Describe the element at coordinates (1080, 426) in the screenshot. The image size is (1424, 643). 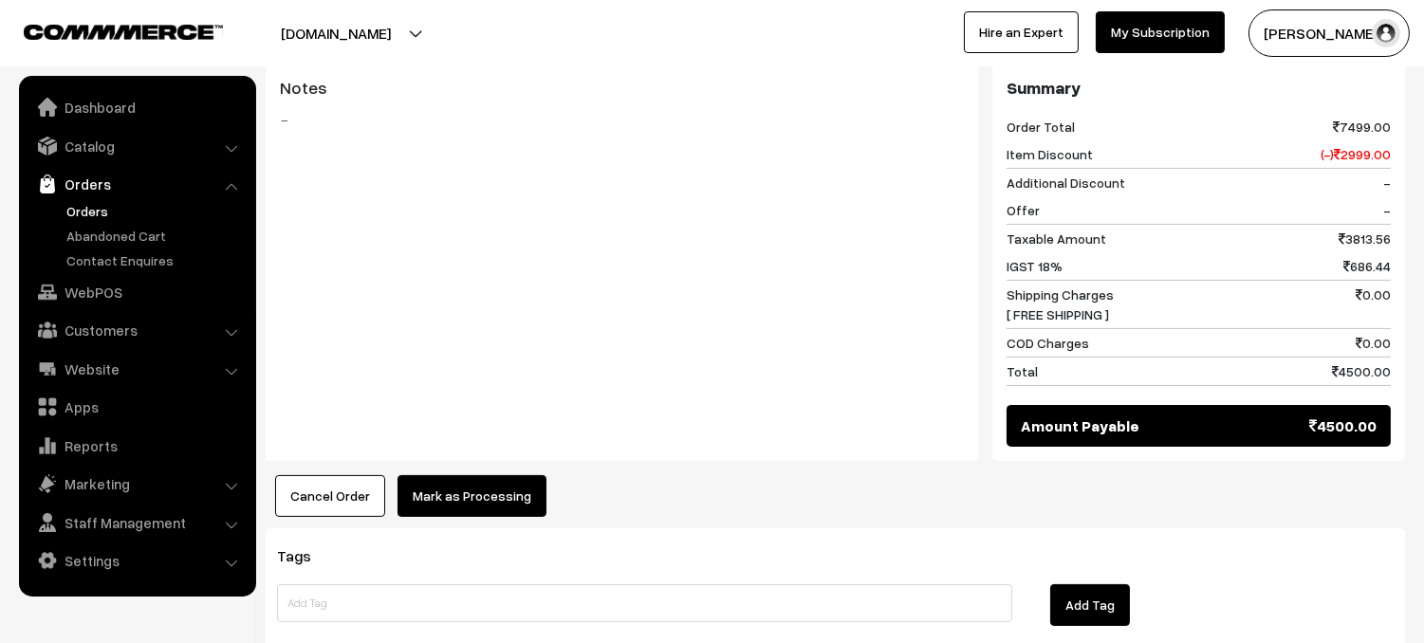
I see `span: Amount Payable` at that location.